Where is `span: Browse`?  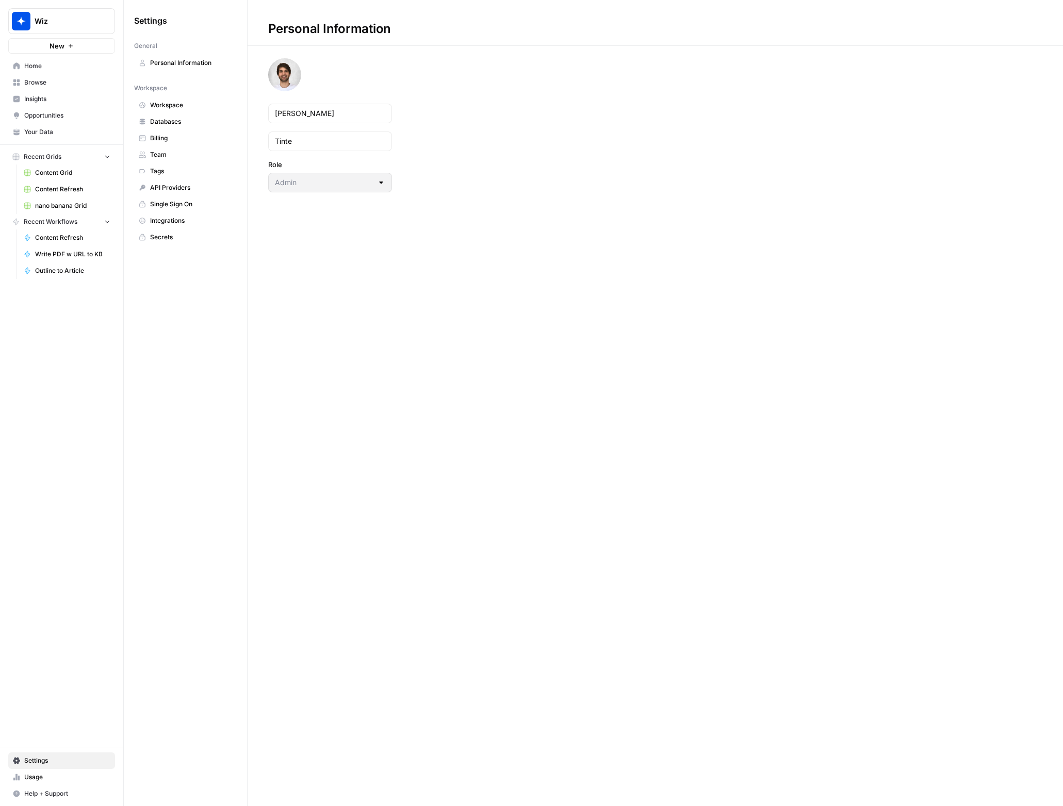 span: Browse is located at coordinates (67, 82).